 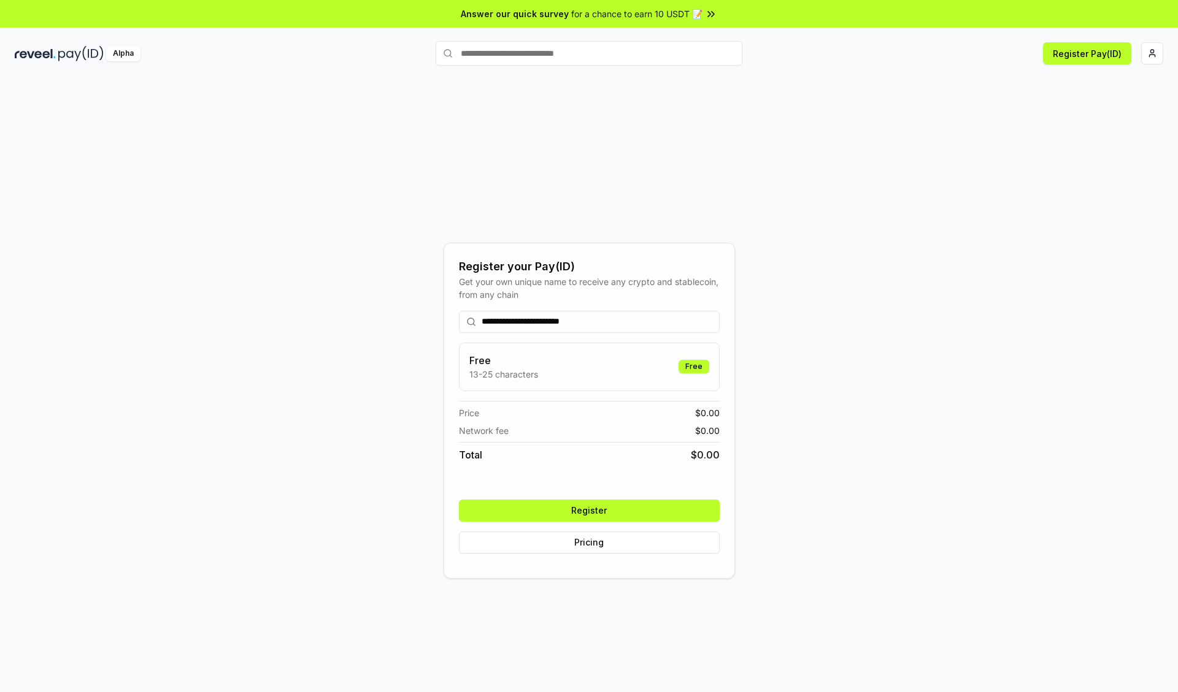 I want to click on div: Register your Pay(ID), so click(x=589, y=267).